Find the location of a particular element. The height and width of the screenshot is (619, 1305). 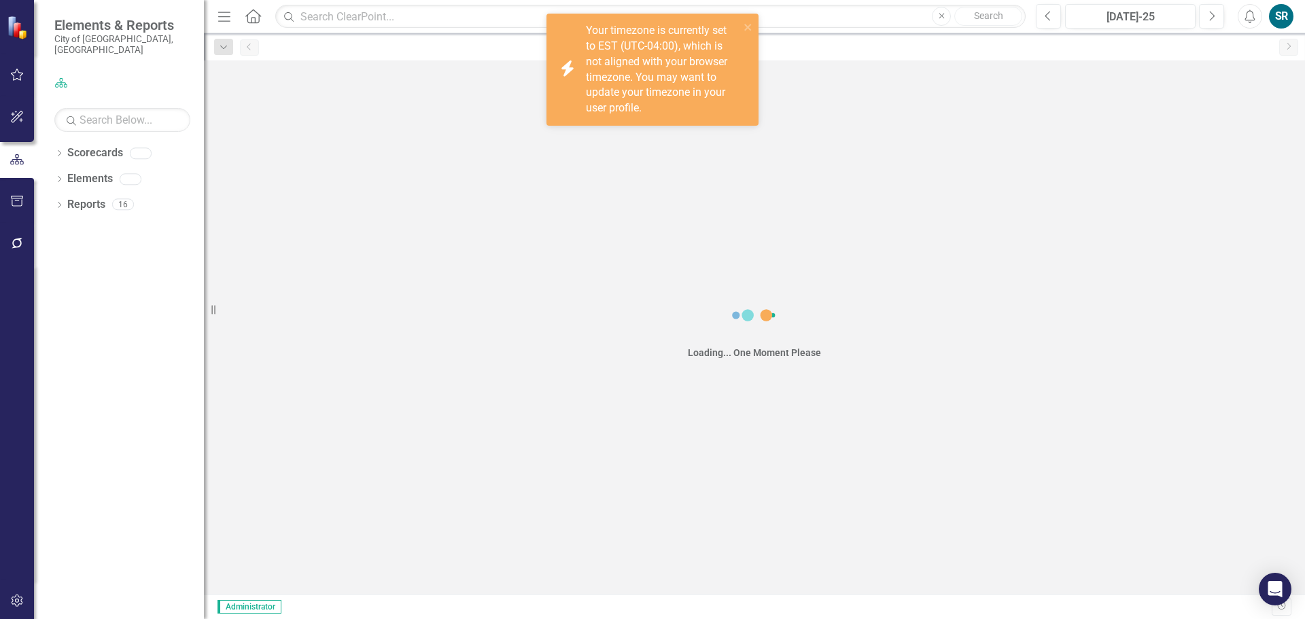

button: close is located at coordinates (749, 27).